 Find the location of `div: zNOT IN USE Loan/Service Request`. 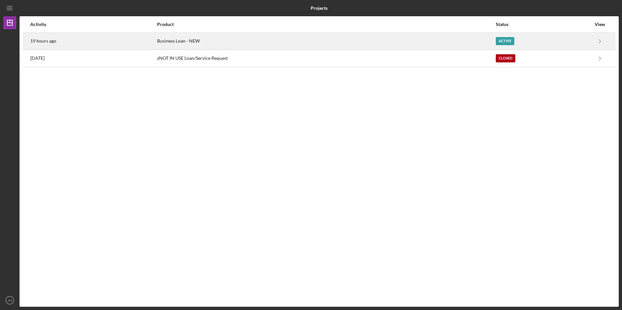

div: zNOT IN USE Loan/Service Request is located at coordinates (326, 59).